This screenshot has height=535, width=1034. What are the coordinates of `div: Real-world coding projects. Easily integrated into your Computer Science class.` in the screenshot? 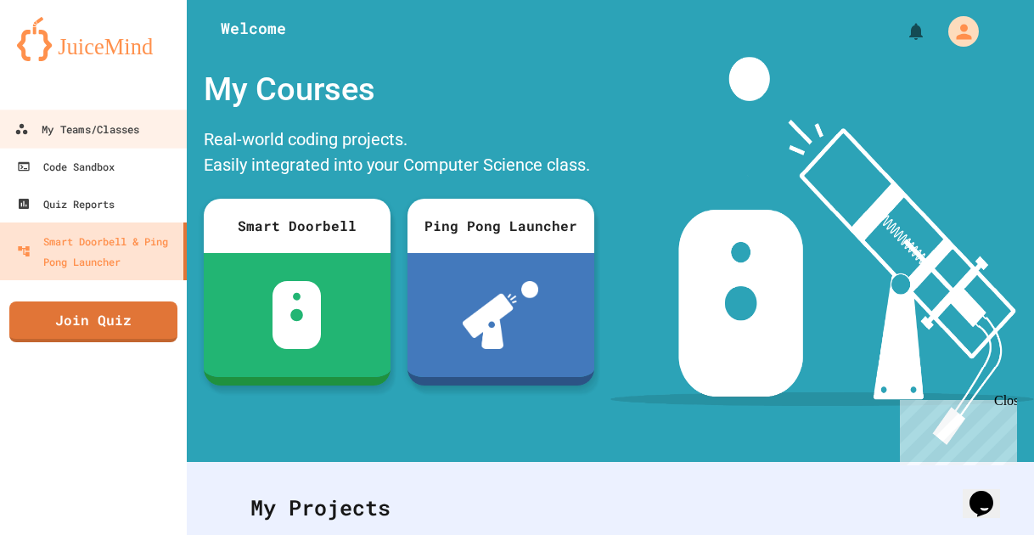 It's located at (399, 154).